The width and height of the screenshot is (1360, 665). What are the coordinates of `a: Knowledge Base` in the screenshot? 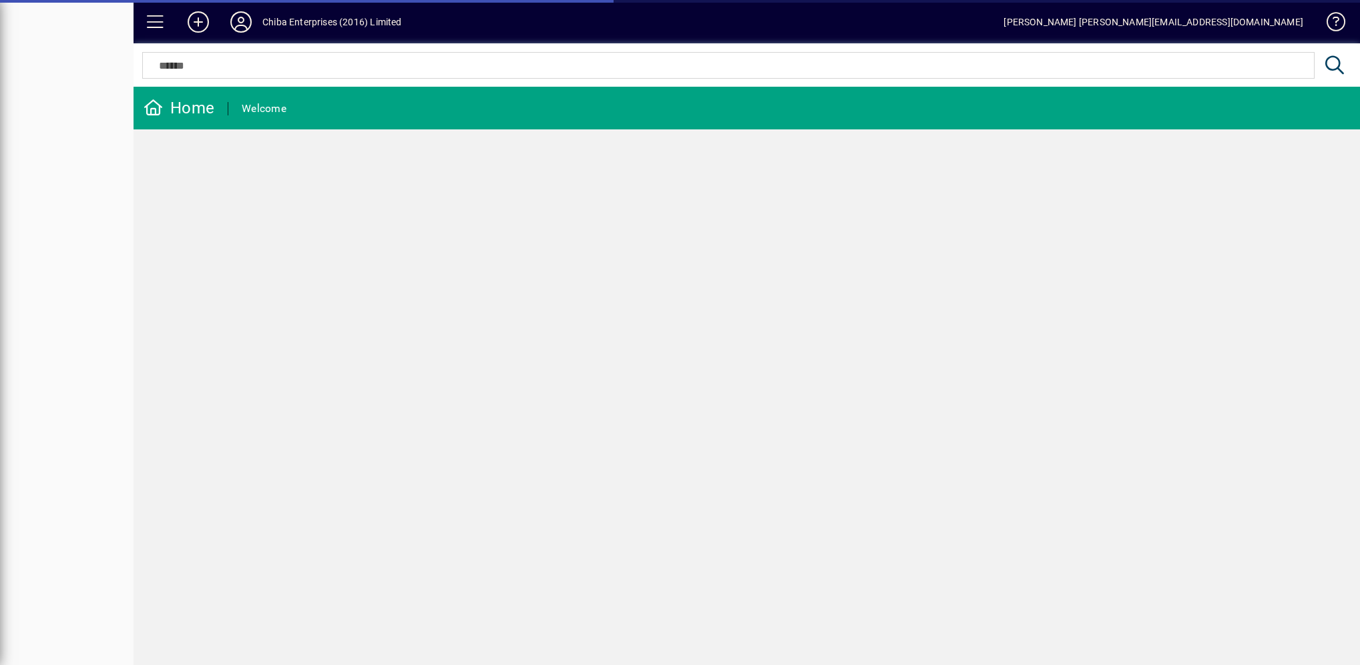 It's located at (1330, 24).